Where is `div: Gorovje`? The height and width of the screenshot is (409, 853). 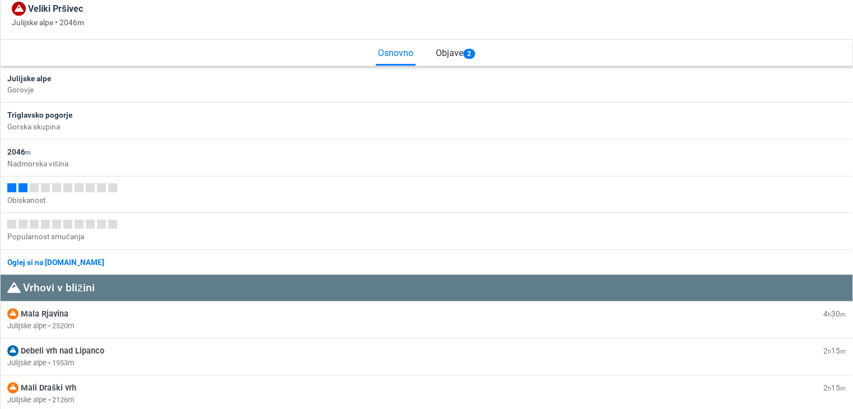
div: Gorovje is located at coordinates (426, 90).